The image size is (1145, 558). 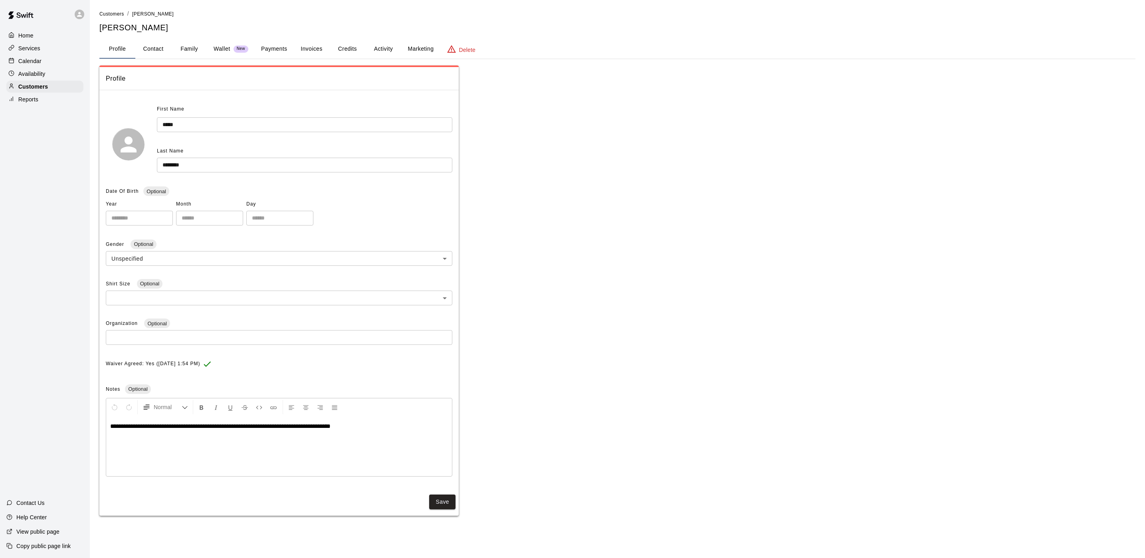 I want to click on button: Credits, so click(x=347, y=49).